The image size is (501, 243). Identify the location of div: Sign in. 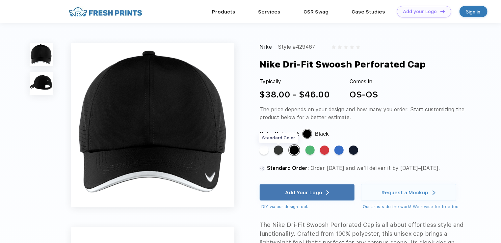
(473, 12).